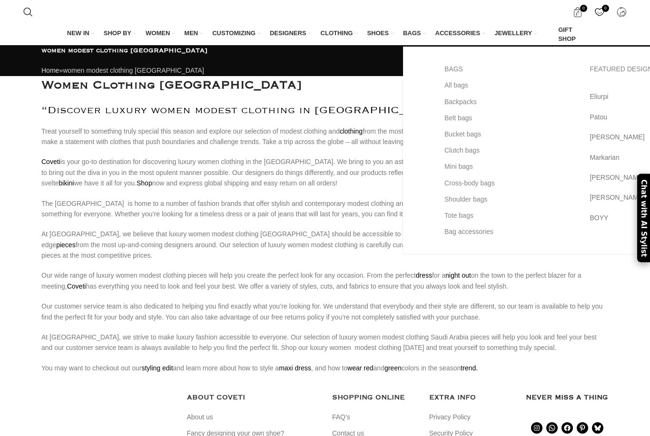 This screenshot has height=436, width=650. What do you see at coordinates (510, 215) in the screenshot?
I see `a: Tote bags` at bounding box center [510, 215].